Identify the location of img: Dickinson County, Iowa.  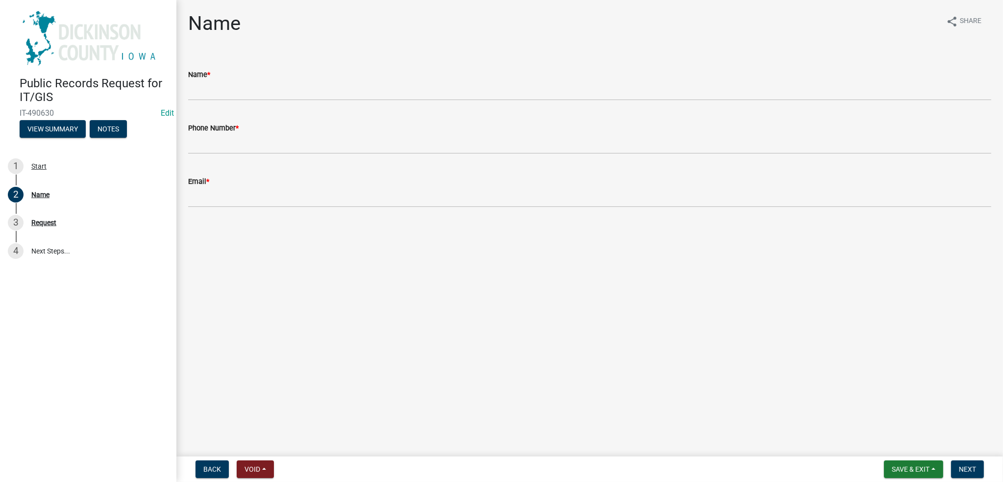
(90, 38).